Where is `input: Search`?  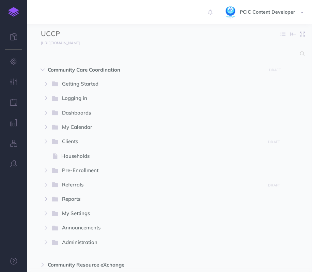 input: Search is located at coordinates (168, 54).